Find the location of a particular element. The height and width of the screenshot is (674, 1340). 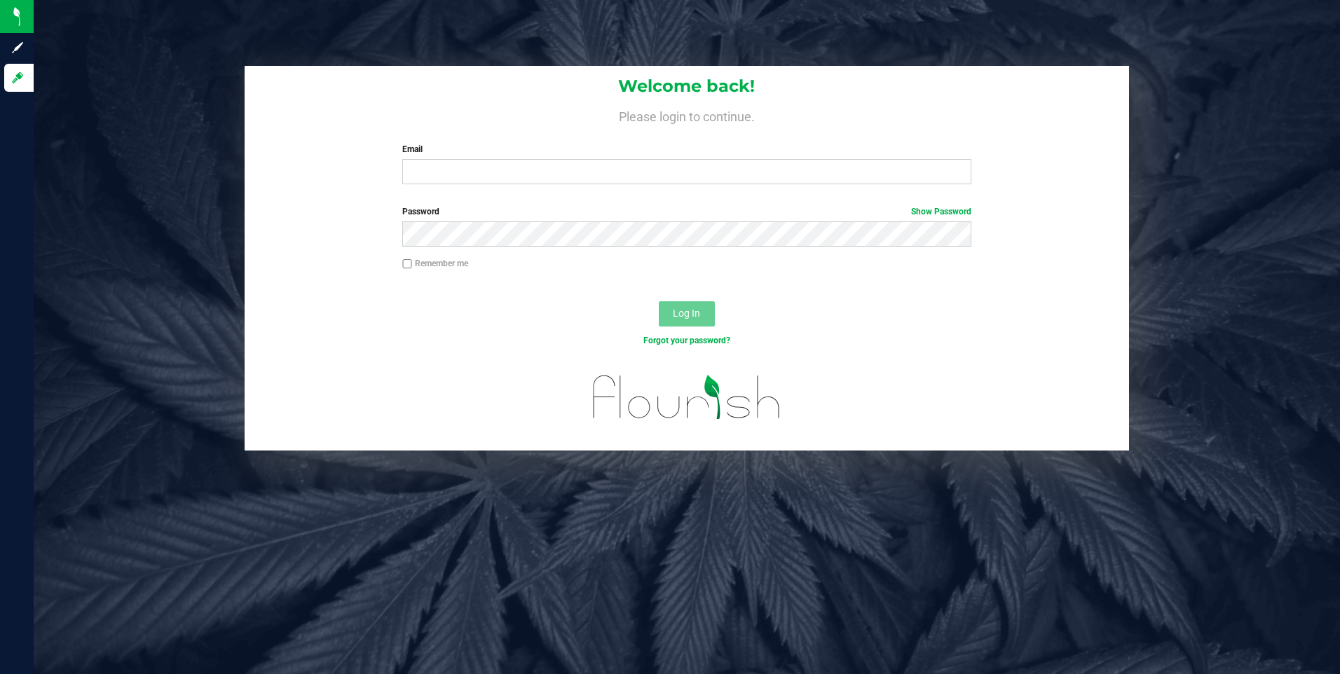

label: Email is located at coordinates (687, 149).